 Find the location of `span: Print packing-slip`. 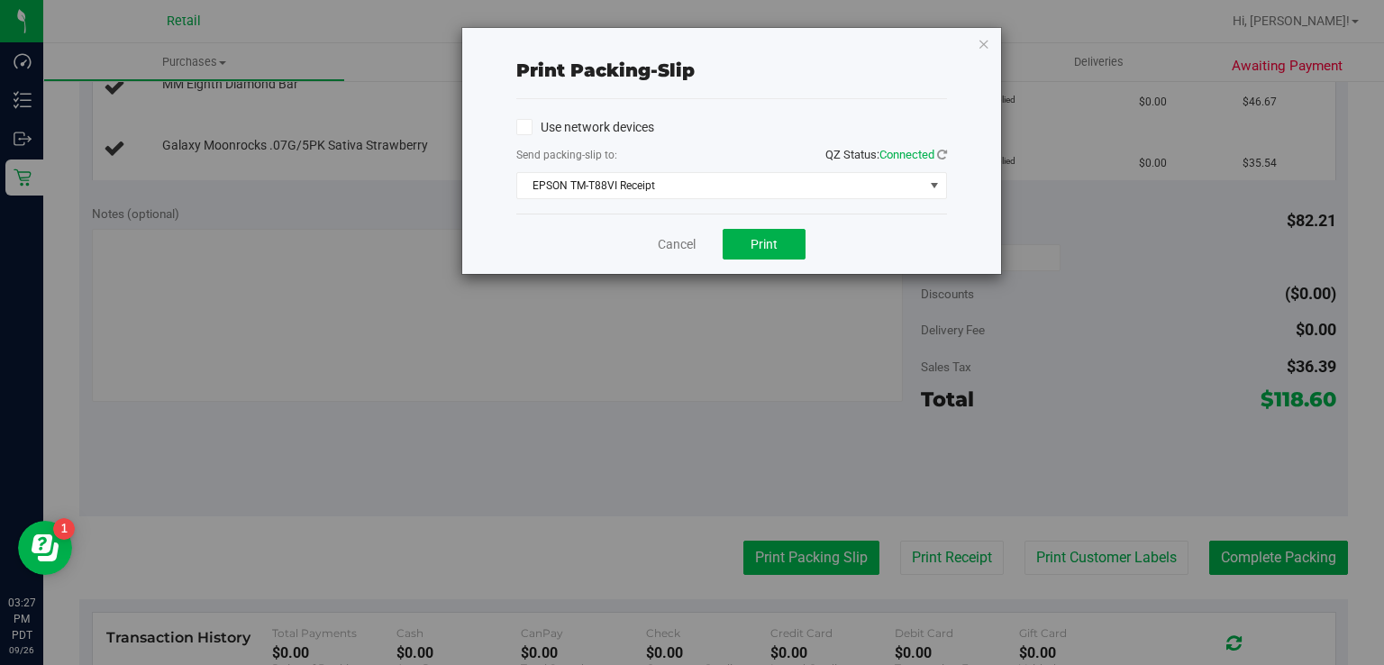

span: Print packing-slip is located at coordinates (606, 70).